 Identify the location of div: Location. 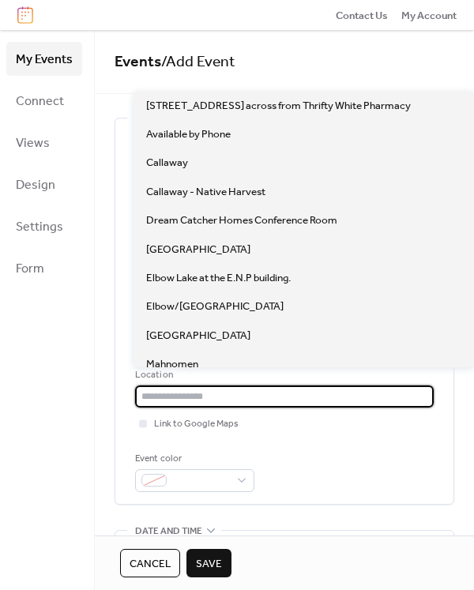
(283, 375).